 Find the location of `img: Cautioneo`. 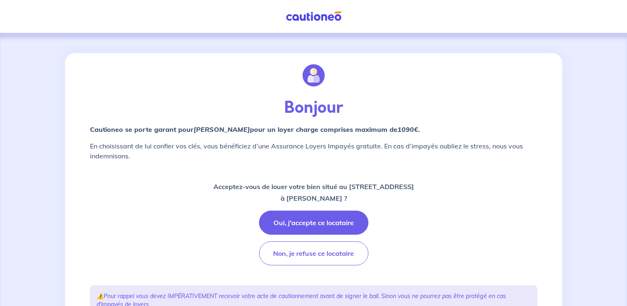

img: Cautioneo is located at coordinates (314, 16).